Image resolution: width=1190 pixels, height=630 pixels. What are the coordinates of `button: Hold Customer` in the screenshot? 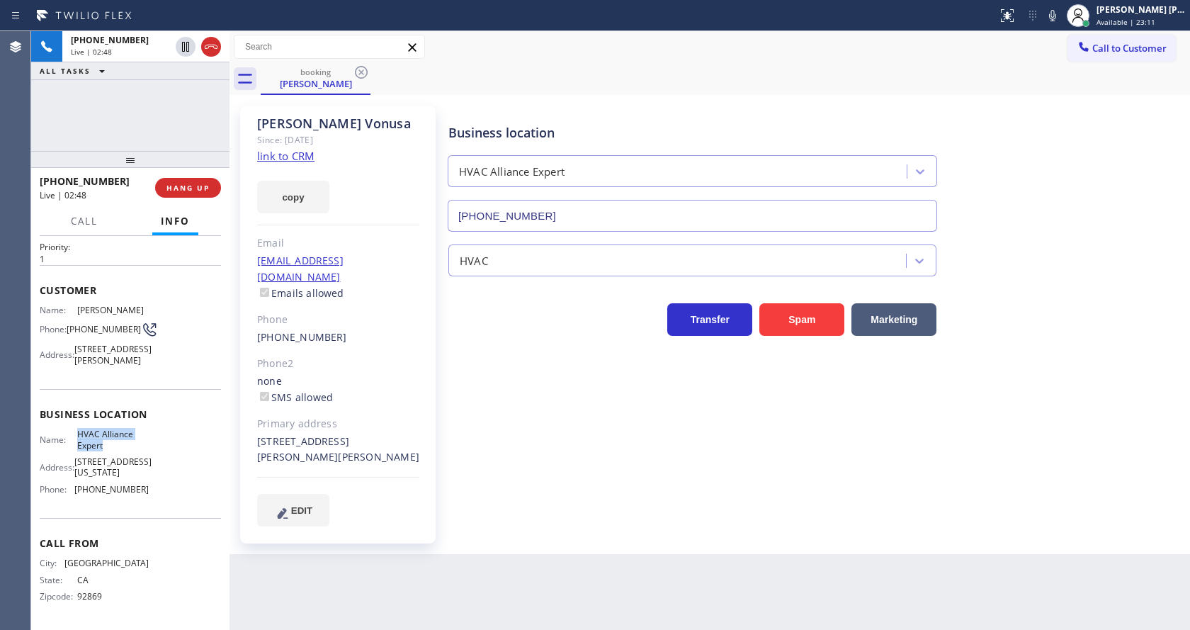 It's located at (186, 47).